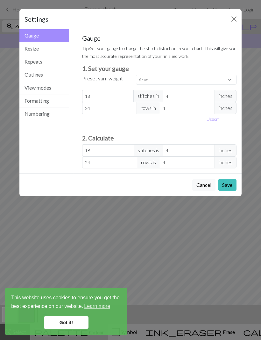 This screenshot has width=261, height=340. Describe the element at coordinates (227, 185) in the screenshot. I see `button: Save` at that location.